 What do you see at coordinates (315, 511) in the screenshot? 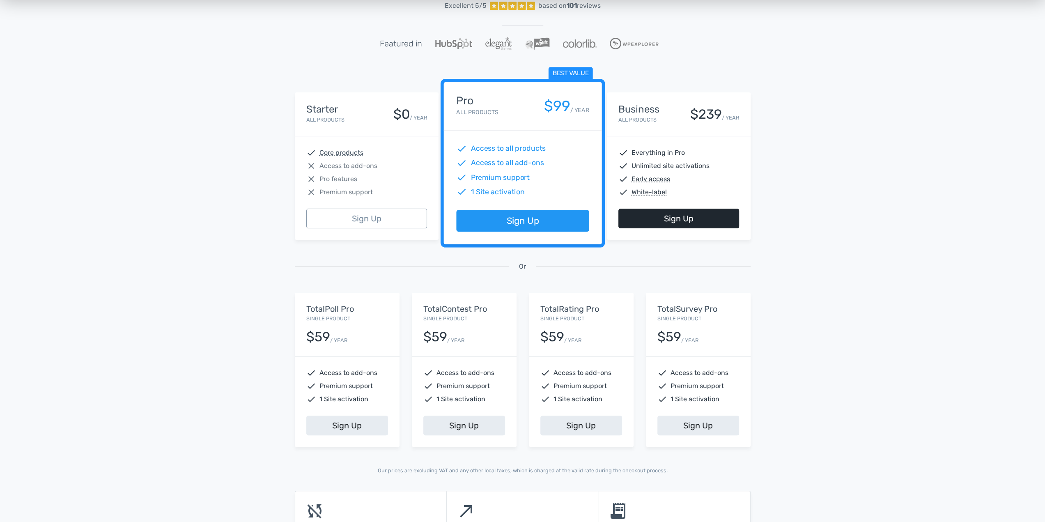
I see `span: sync_disabled` at bounding box center [315, 511].